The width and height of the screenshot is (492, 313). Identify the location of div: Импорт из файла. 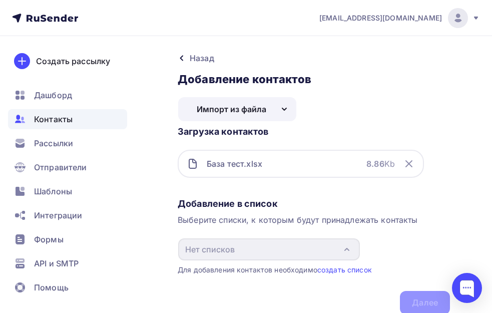
(231, 109).